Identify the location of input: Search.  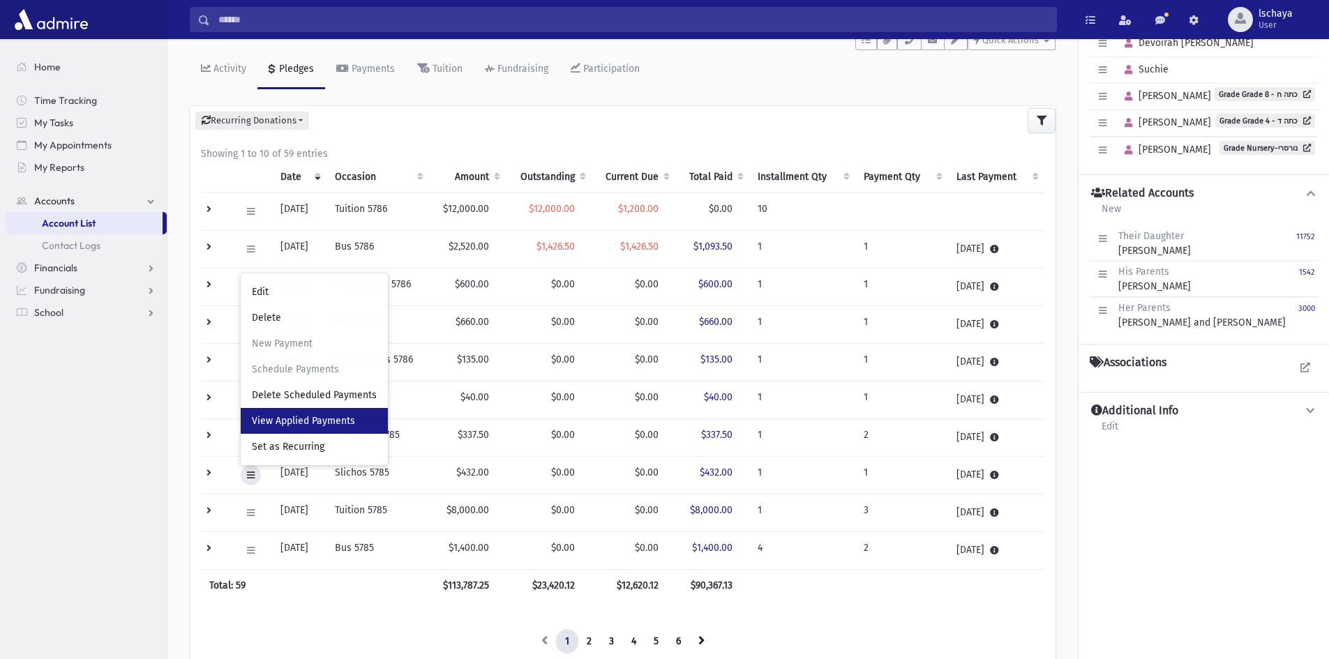
(633, 20).